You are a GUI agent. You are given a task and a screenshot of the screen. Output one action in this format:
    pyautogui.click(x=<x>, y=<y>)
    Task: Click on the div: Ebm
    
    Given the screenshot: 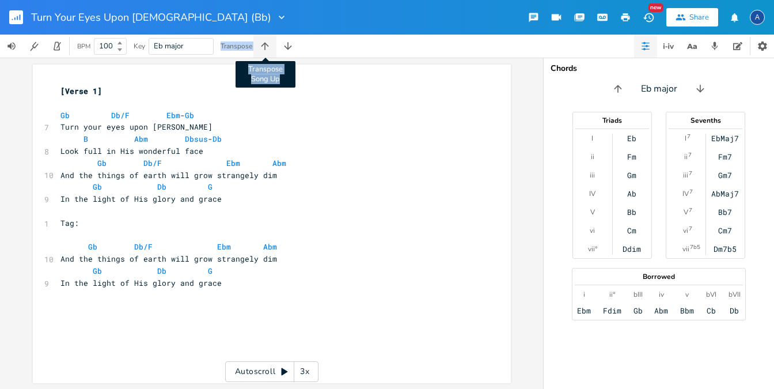 What is the action you would take?
    pyautogui.click(x=584, y=310)
    